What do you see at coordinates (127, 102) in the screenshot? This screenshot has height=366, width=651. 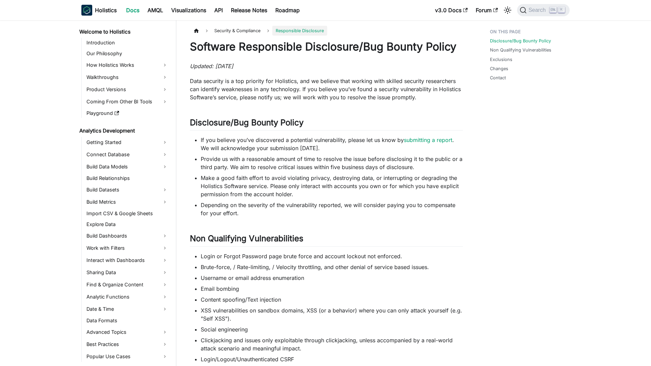 I see `a: Coming From Other BI Tools` at bounding box center [127, 102].